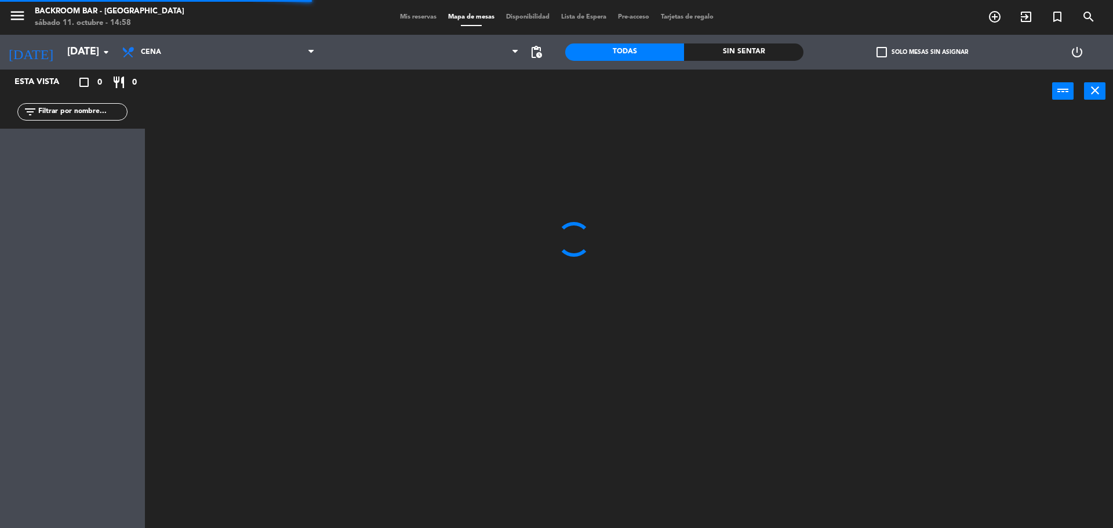 The width and height of the screenshot is (1113, 528). What do you see at coordinates (1089, 17) in the screenshot?
I see `i: search` at bounding box center [1089, 17].